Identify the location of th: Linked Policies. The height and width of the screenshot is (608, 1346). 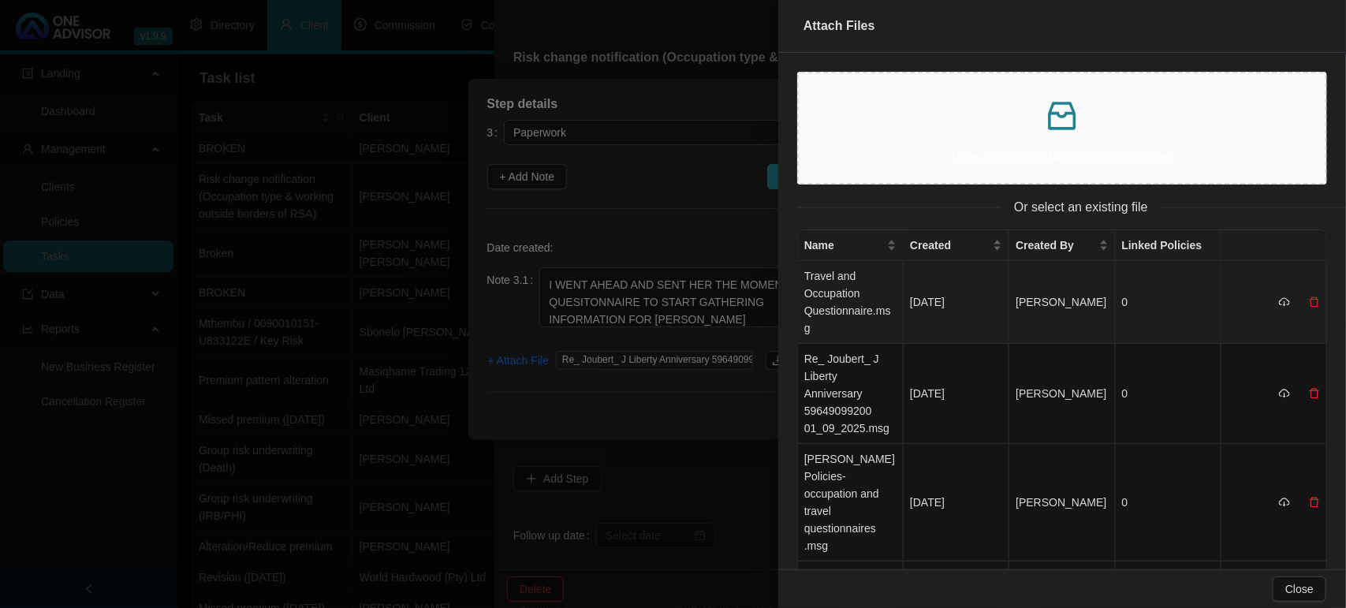
(1169, 245).